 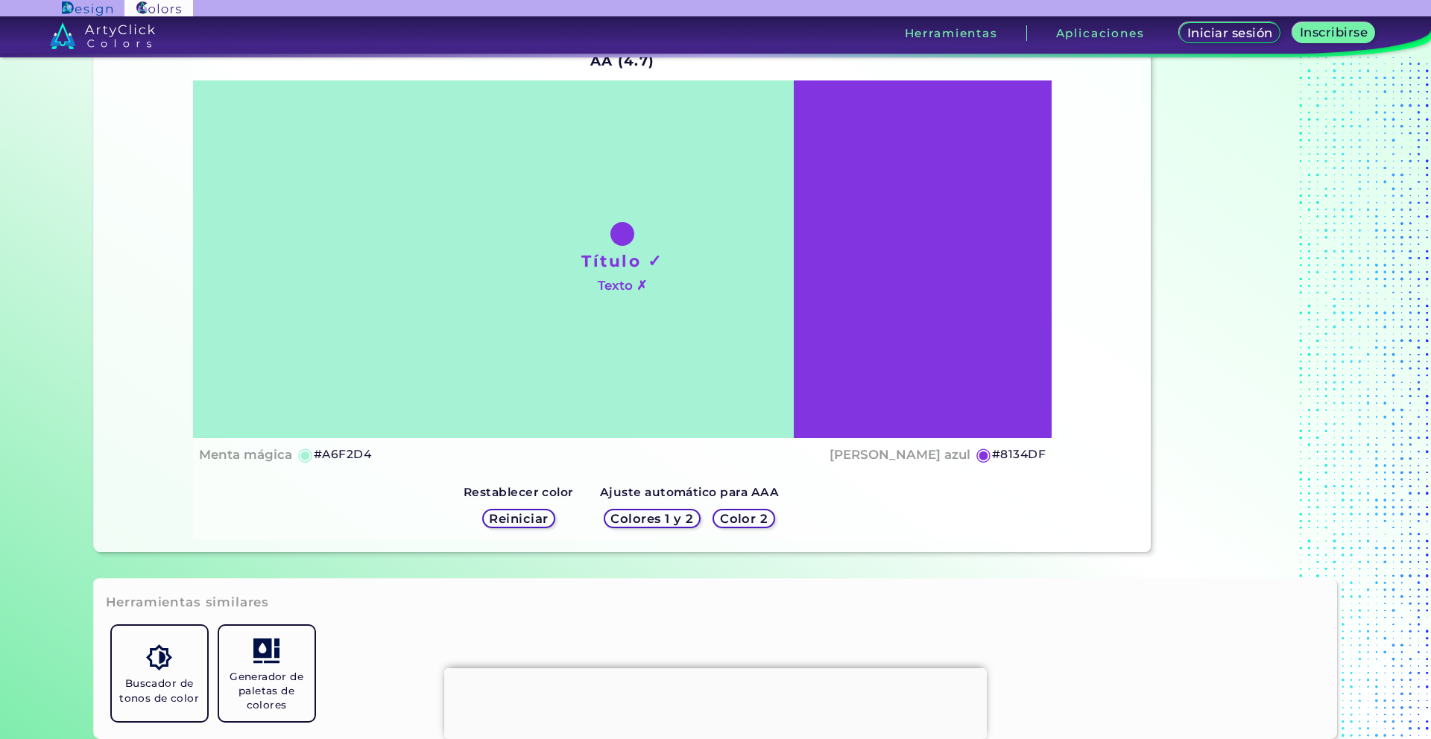 What do you see at coordinates (266, 691) in the screenshot?
I see `font: Generador de paletas de colores` at bounding box center [266, 691].